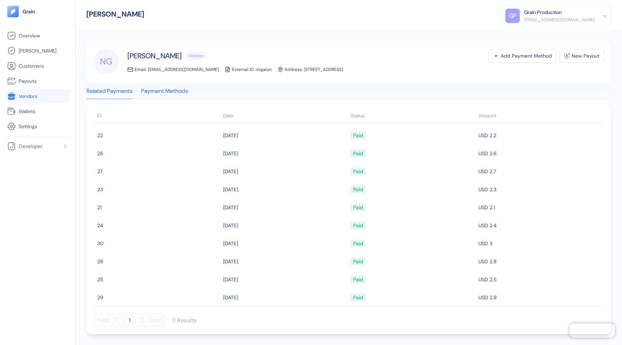 This screenshot has height=345, width=622. Describe the element at coordinates (285, 116) in the screenshot. I see `th: Date` at that location.